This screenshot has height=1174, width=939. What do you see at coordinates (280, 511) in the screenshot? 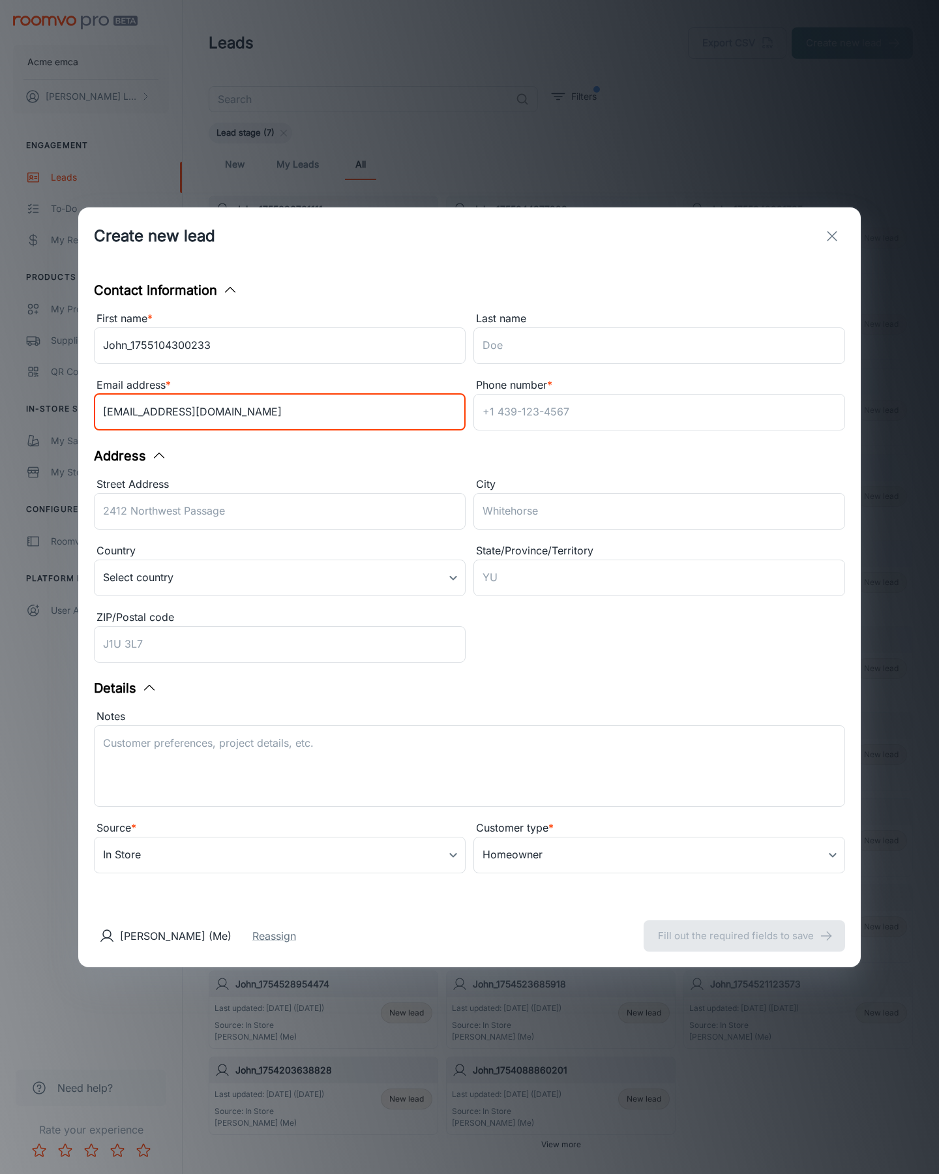
I see `input: 2412 Northwest Passage` at bounding box center [280, 511].